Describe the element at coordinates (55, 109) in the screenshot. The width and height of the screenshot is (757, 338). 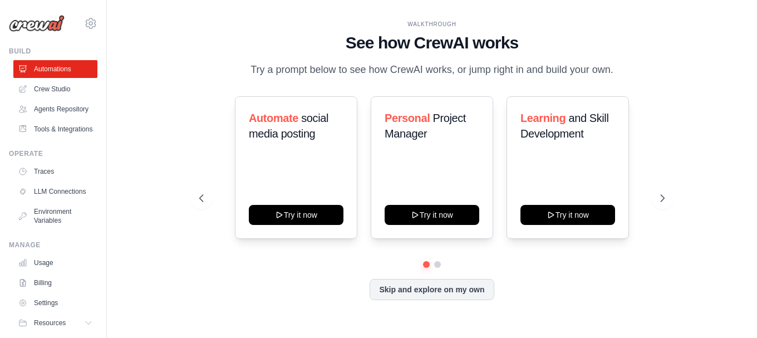
I see `a: Agents Repository` at that location.